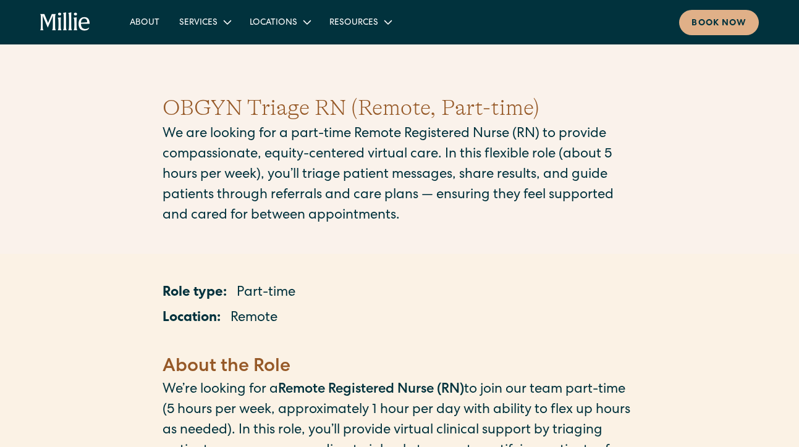 The height and width of the screenshot is (447, 799). Describe the element at coordinates (65, 22) in the screenshot. I see `a: home` at that location.